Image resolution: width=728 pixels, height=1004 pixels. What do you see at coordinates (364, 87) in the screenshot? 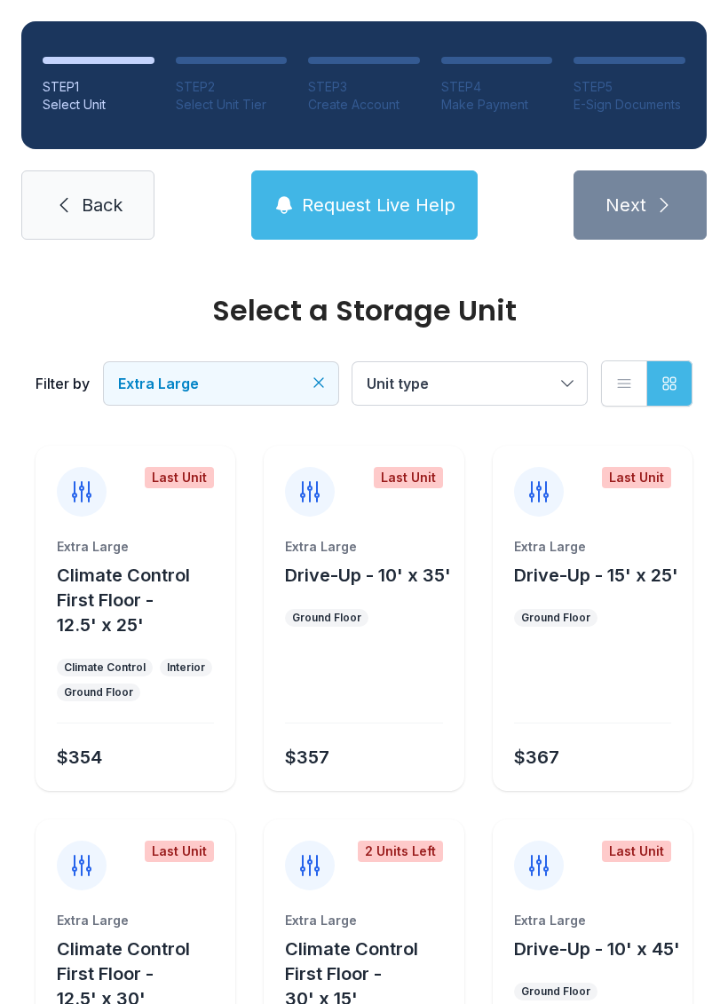
I see `div: STEP 3` at bounding box center [364, 87].